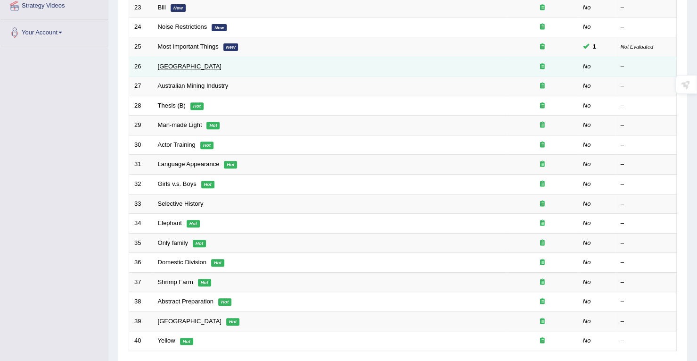 This screenshot has width=697, height=361. I want to click on td: 31, so click(141, 165).